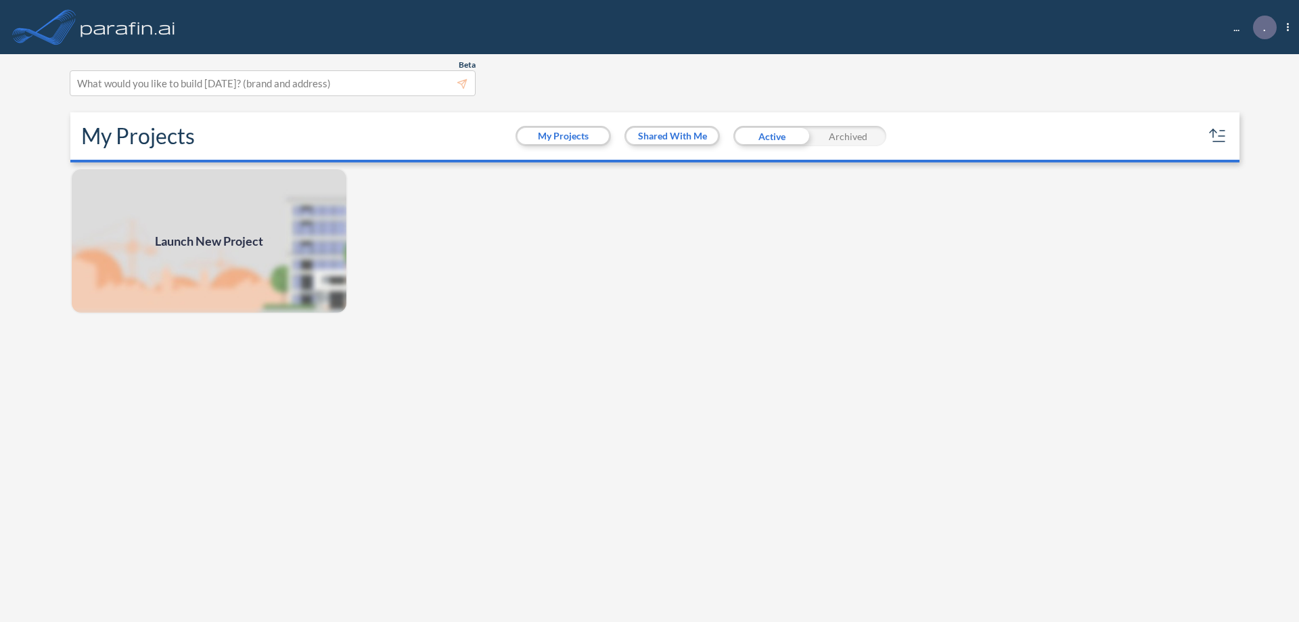  What do you see at coordinates (563, 136) in the screenshot?
I see `button: My Projects` at bounding box center [563, 136].